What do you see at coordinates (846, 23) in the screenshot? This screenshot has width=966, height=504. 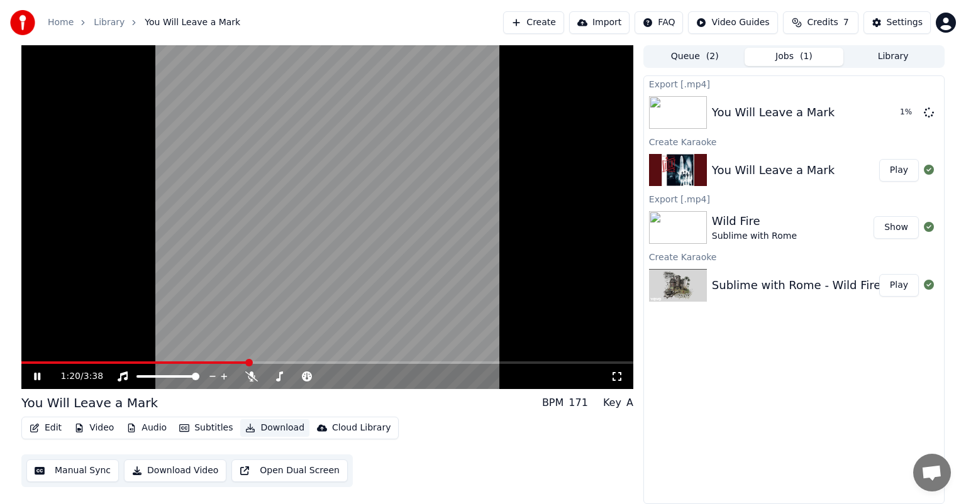 I see `span: 7` at bounding box center [846, 23].